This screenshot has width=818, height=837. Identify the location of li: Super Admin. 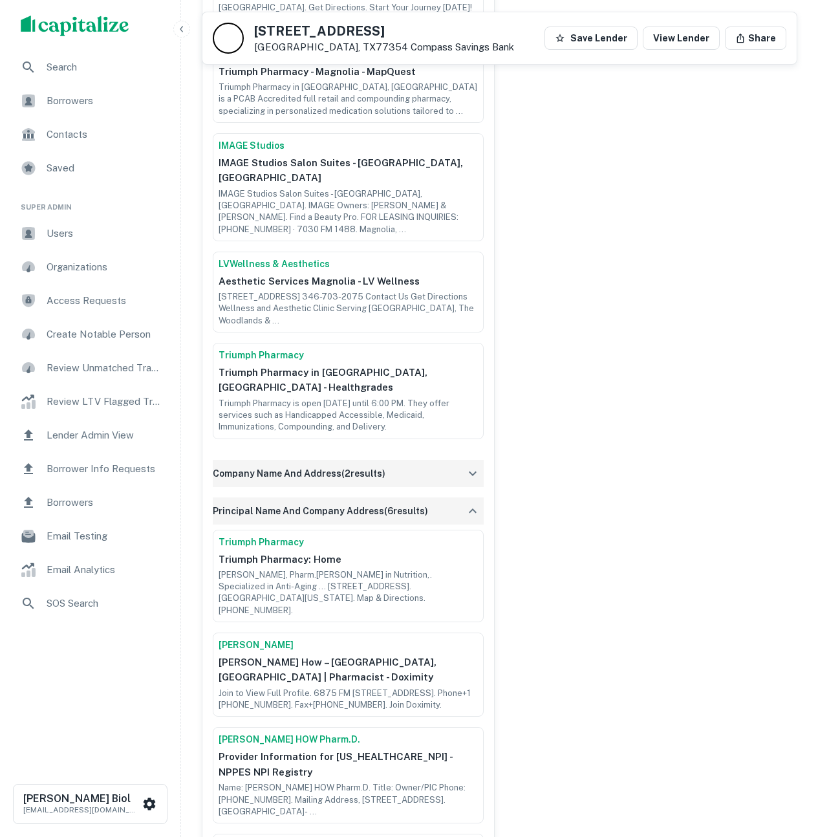
(90, 202).